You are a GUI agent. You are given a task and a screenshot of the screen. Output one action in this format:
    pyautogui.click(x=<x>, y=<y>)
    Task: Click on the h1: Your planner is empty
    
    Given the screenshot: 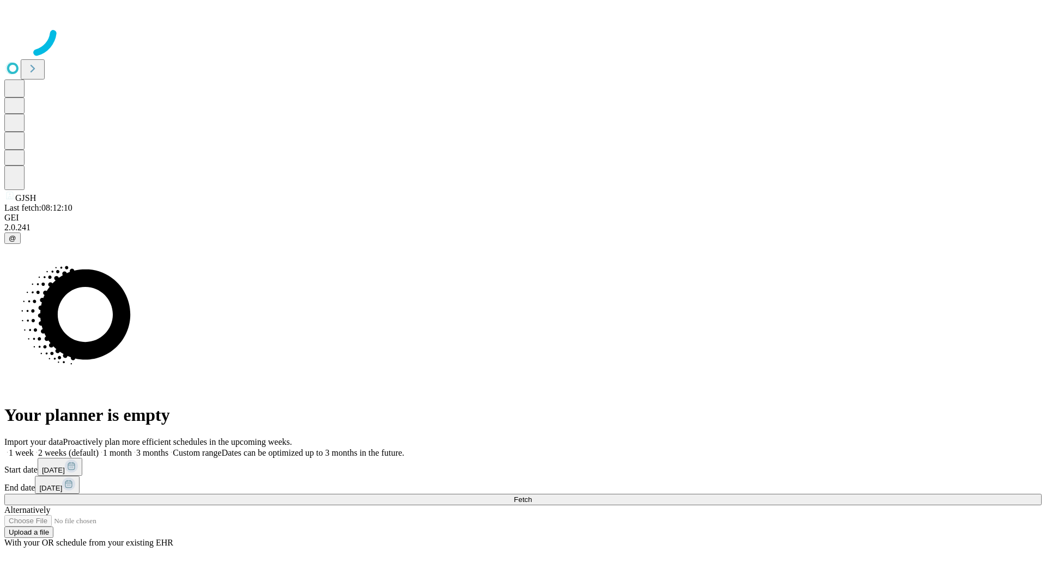 What is the action you would take?
    pyautogui.click(x=523, y=415)
    